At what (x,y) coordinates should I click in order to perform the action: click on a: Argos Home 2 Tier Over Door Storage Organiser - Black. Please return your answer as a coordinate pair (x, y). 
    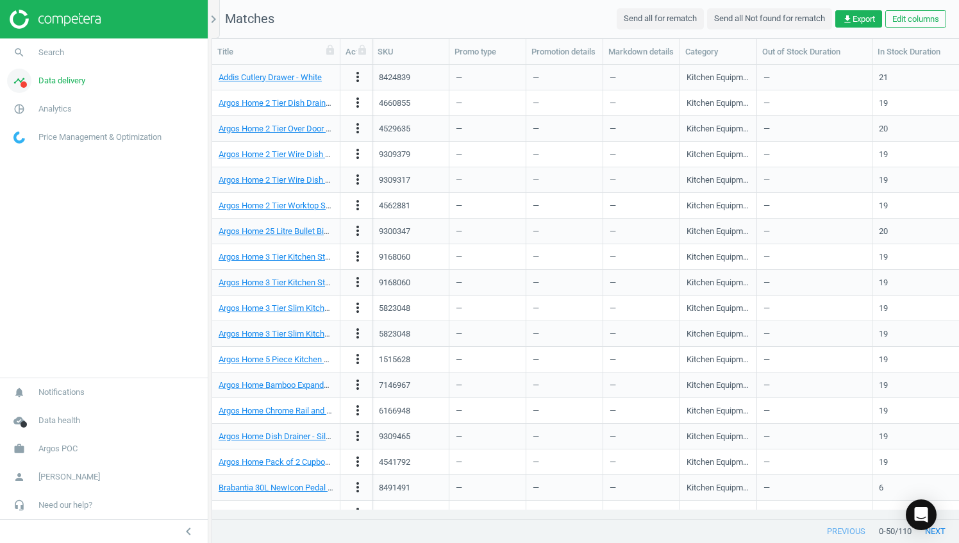
    Looking at the image, I should click on (318, 128).